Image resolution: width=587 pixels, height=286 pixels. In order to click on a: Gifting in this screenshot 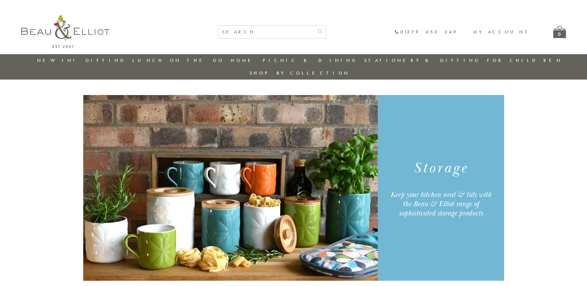, I will do `click(105, 60)`.